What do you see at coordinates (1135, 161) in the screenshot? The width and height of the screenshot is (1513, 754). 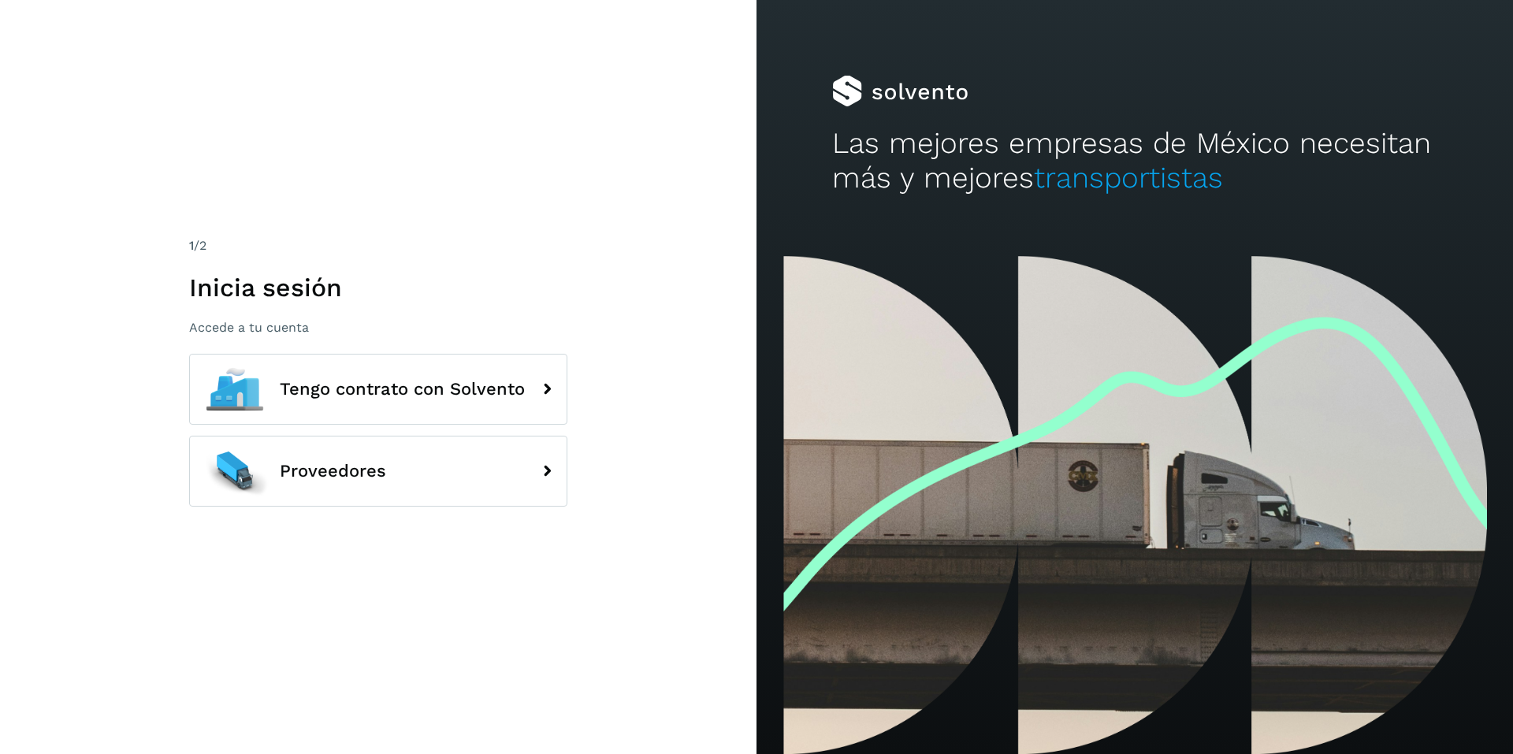 I see `h2: Las mejores empresas de México necesitan más y mejores` at bounding box center [1135, 161].